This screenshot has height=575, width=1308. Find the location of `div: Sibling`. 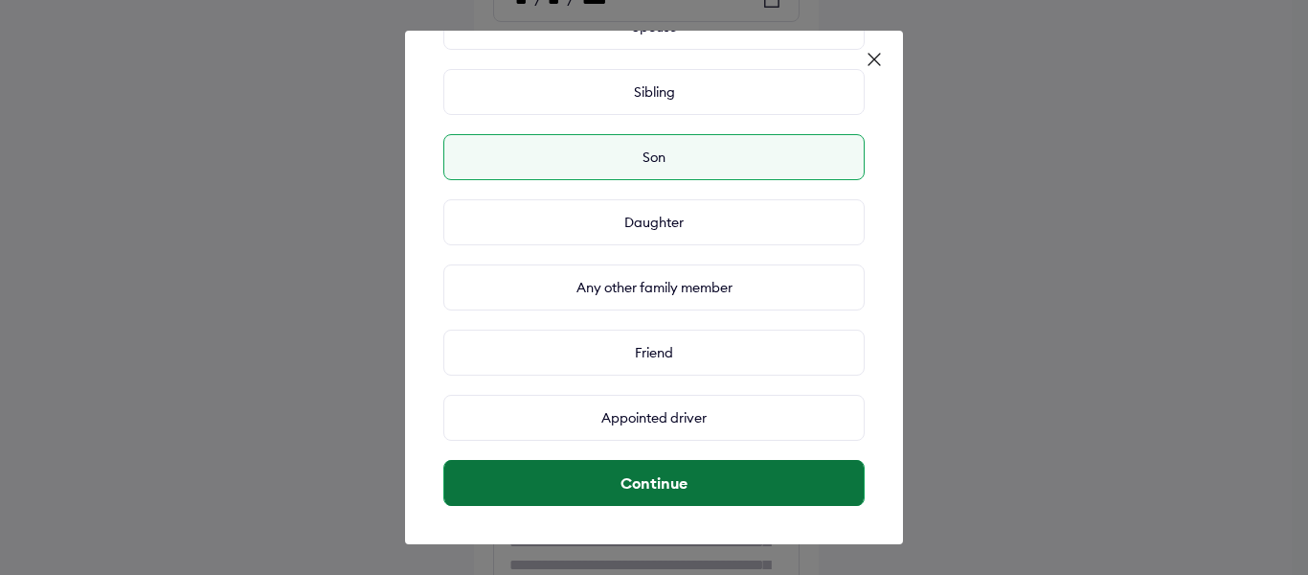

div: Sibling is located at coordinates (654, 92).